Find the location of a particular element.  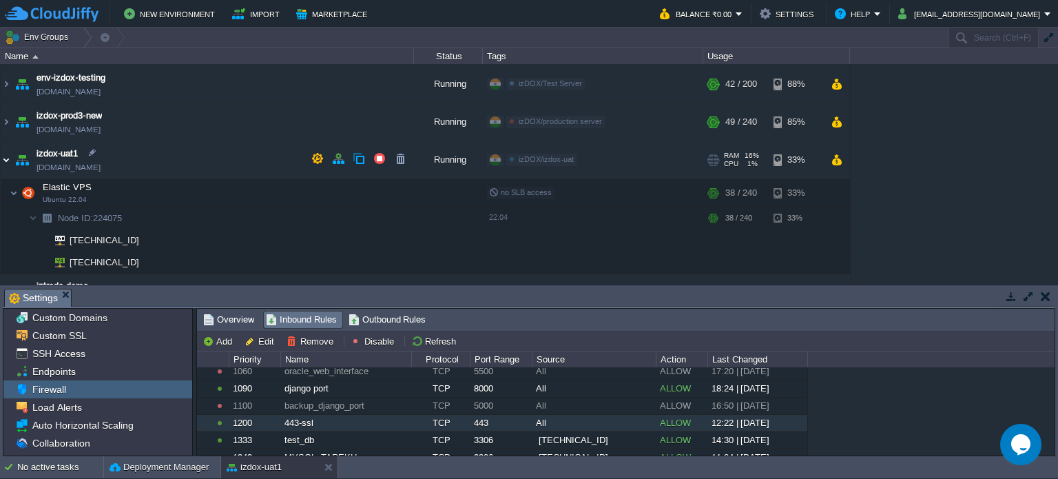

button: Remove is located at coordinates (312, 341).